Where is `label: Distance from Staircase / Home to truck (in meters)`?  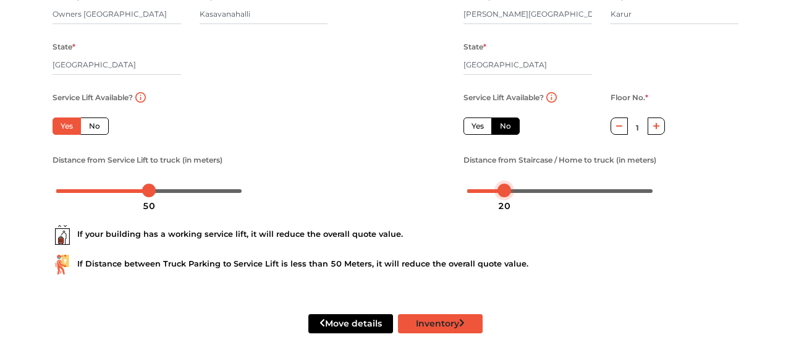
label: Distance from Staircase / Home to truck (in meters) is located at coordinates (560, 160).